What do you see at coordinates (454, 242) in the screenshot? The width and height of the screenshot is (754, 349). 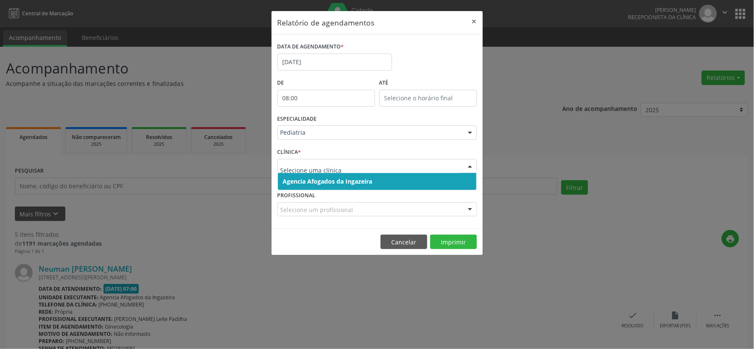 I see `button: Imprimir` at bounding box center [454, 242].